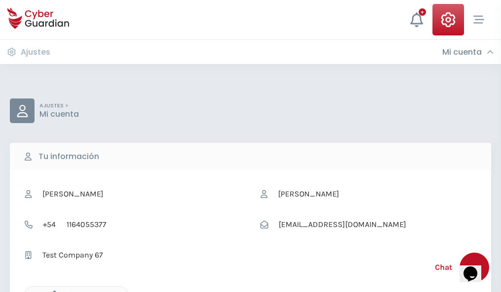 This screenshot has height=292, width=501. What do you see at coordinates (443, 268) in the screenshot?
I see `span: Chat` at bounding box center [443, 268].